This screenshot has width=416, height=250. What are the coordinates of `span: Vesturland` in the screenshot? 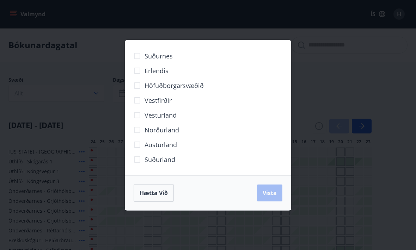 It's located at (160, 115).